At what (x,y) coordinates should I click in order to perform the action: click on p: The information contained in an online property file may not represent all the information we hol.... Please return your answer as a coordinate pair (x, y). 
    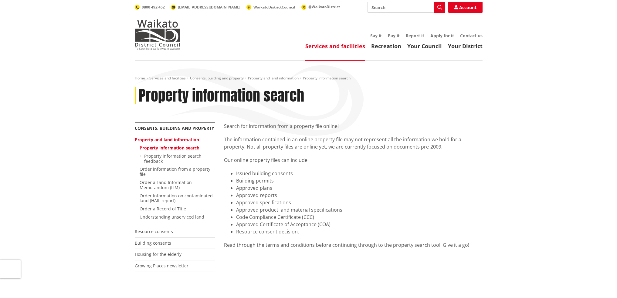
    Looking at the image, I should click on (353, 143).